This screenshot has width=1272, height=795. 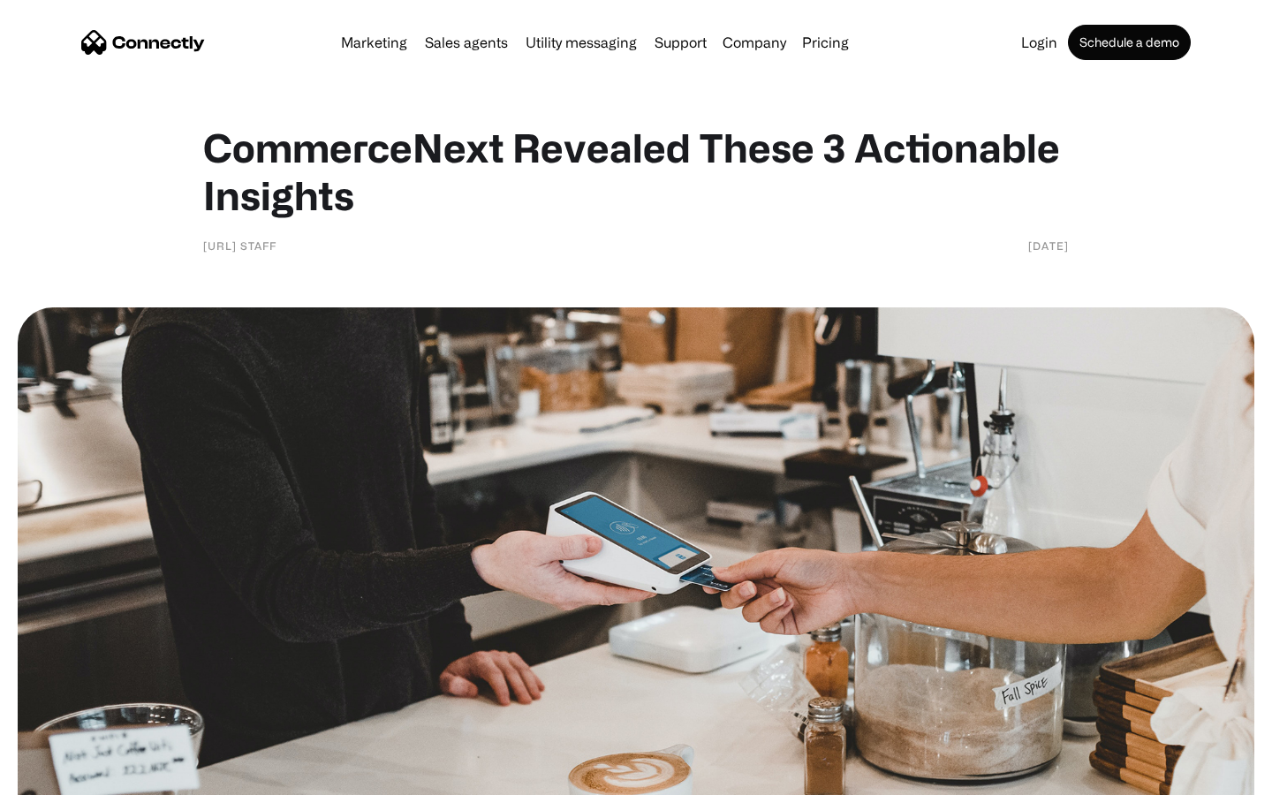 What do you see at coordinates (581, 42) in the screenshot?
I see `a: Utility messaging` at bounding box center [581, 42].